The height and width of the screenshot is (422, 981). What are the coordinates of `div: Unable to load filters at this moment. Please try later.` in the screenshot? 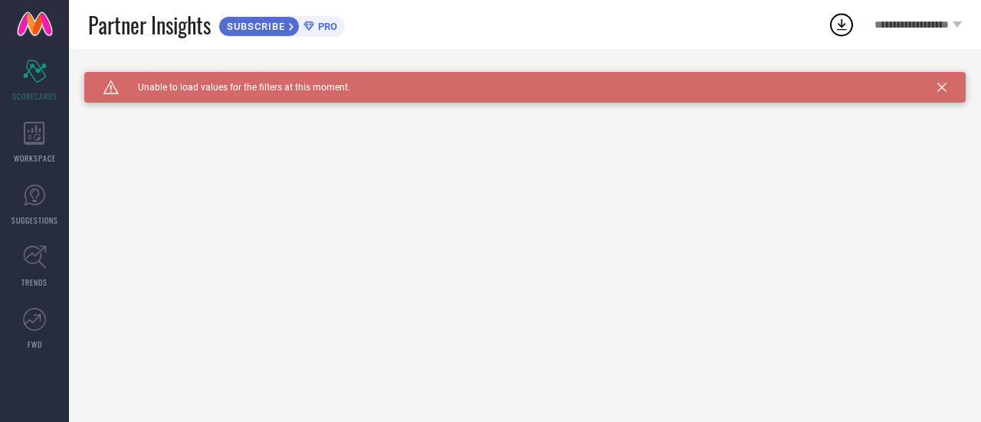 It's located at (525, 78).